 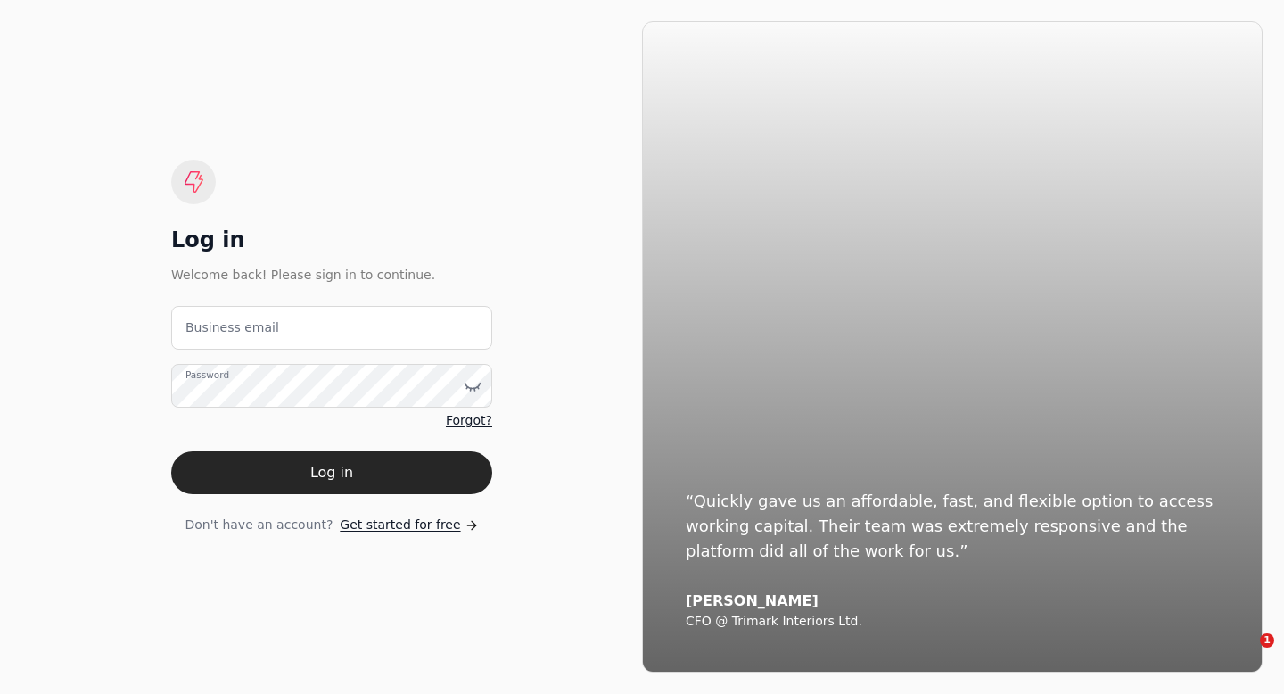 What do you see at coordinates (399, 524) in the screenshot?
I see `span: Get started for free` at bounding box center [399, 524].